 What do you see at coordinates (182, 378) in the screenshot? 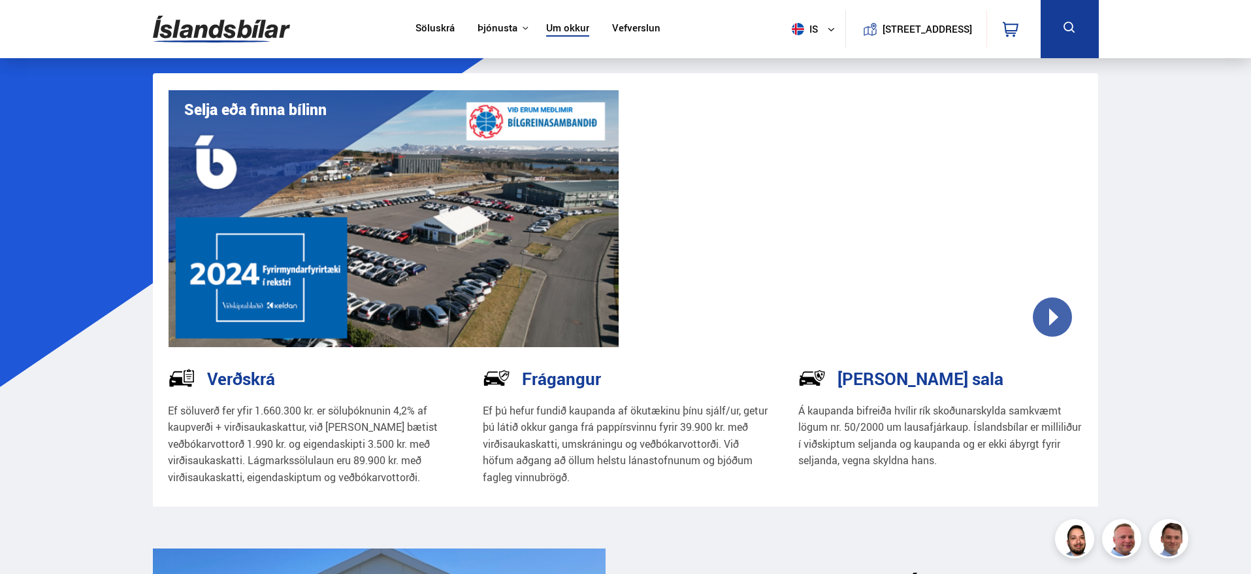
I see `img: tr5P-W3DuiFaO7aO.svg` at bounding box center [182, 378].